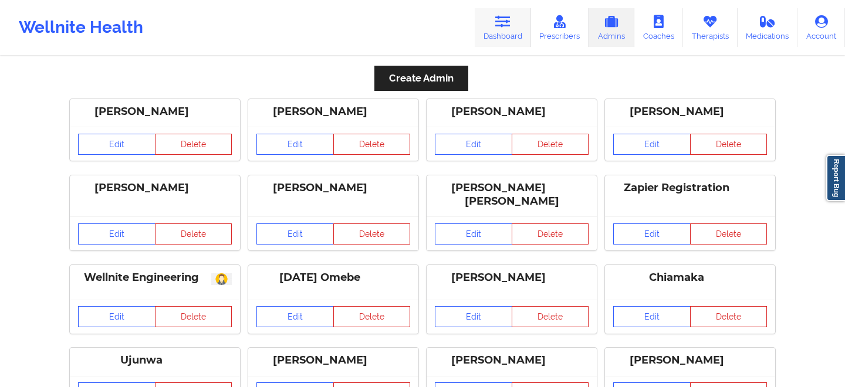 This screenshot has height=387, width=845. What do you see at coordinates (710, 28) in the screenshot?
I see `a: Therapists` at bounding box center [710, 28].